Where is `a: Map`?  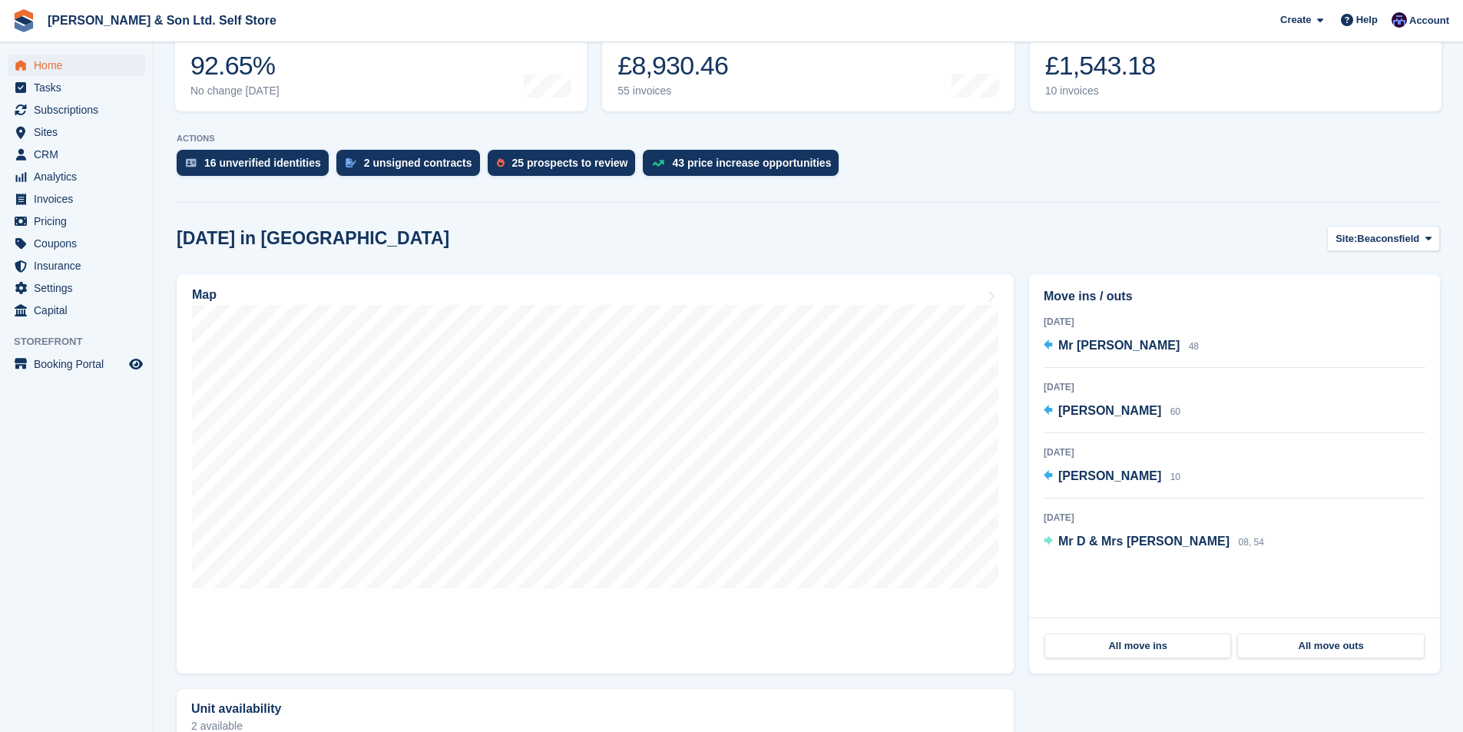 a: Map is located at coordinates (595, 474).